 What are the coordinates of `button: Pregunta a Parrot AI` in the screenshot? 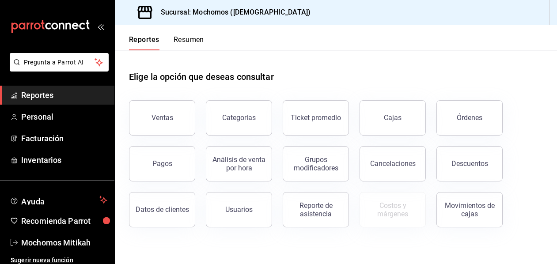 It's located at (59, 62).